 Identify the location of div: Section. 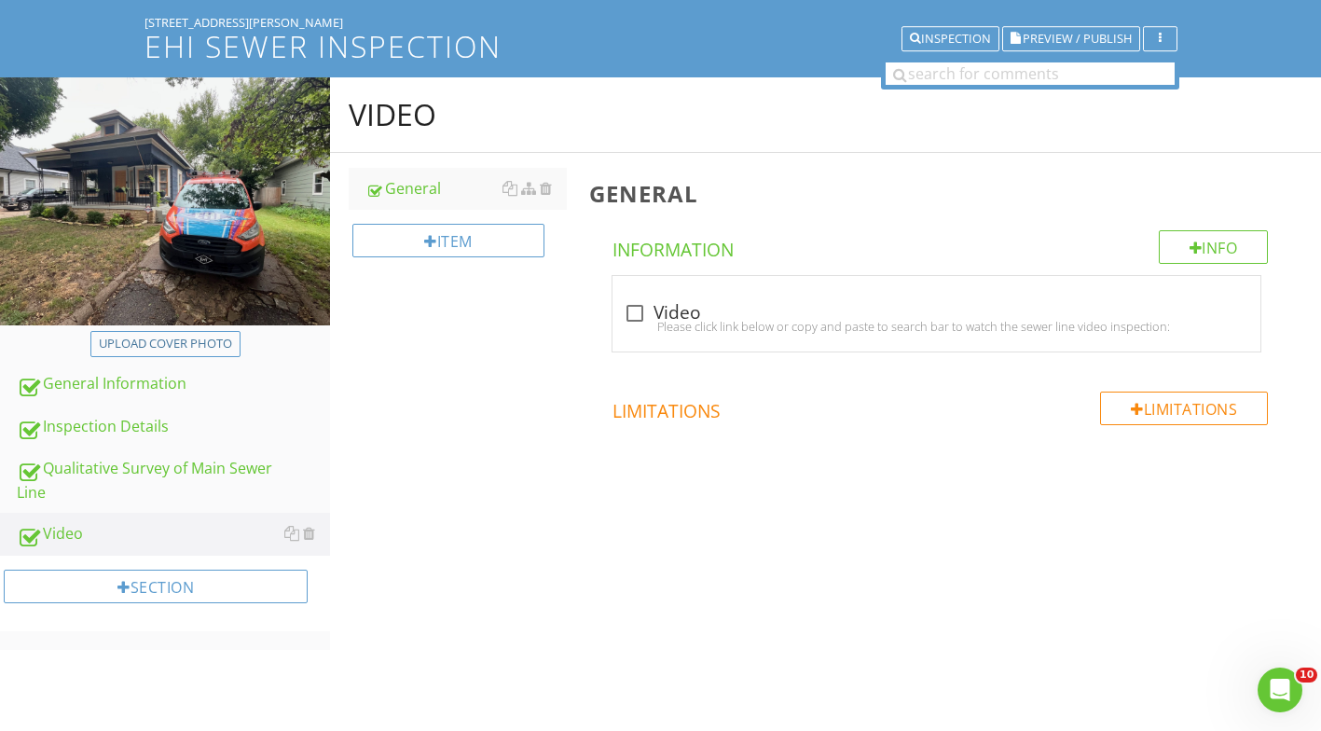
(156, 587).